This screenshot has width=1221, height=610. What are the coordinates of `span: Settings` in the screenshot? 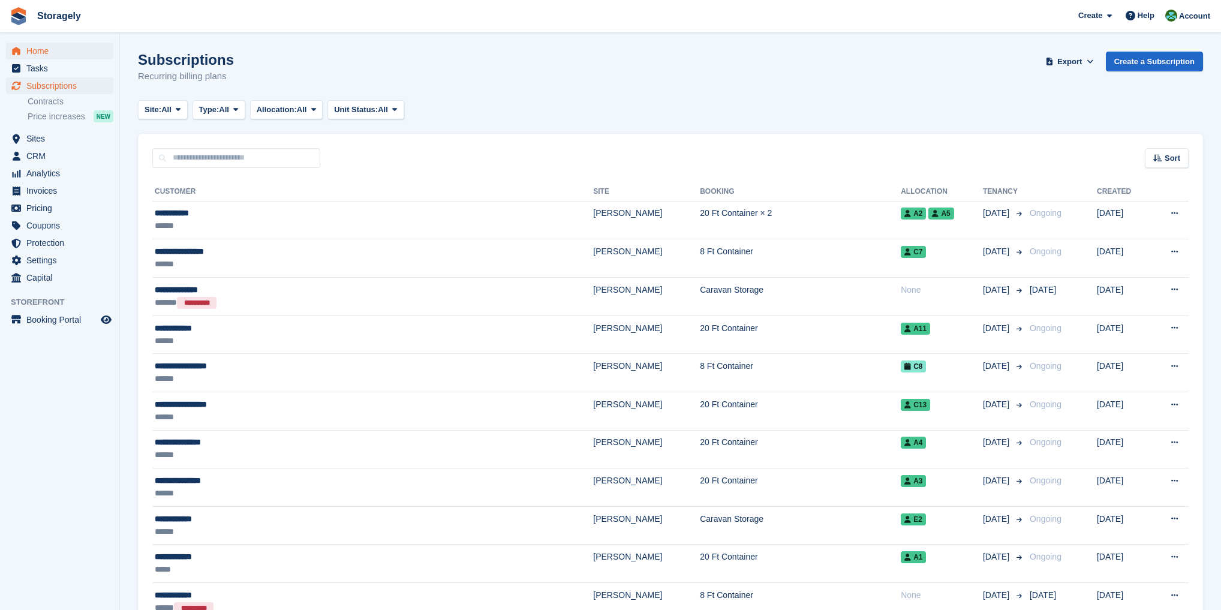 It's located at (62, 260).